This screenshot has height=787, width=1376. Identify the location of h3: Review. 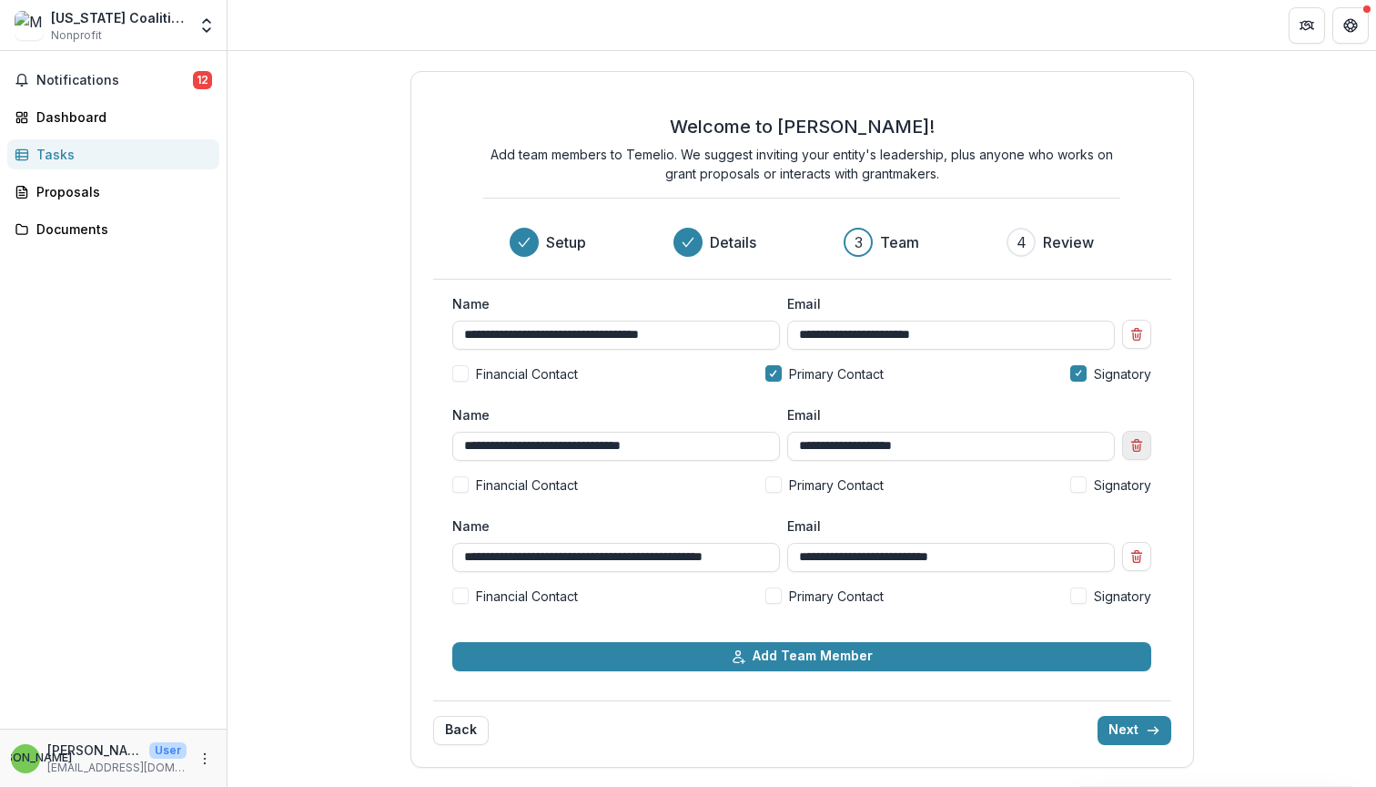
(1069, 242).